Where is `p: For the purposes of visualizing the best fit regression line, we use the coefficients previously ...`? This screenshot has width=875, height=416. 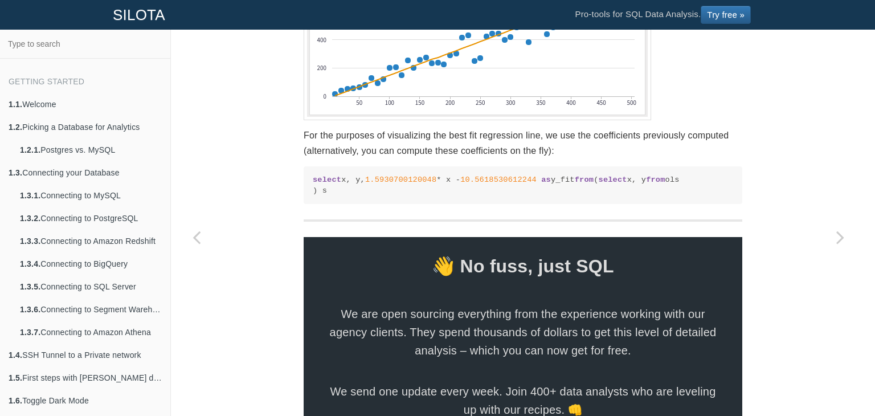
p: For the purposes of visualizing the best fit regression line, we use the coefficients previously ... is located at coordinates (523, 143).